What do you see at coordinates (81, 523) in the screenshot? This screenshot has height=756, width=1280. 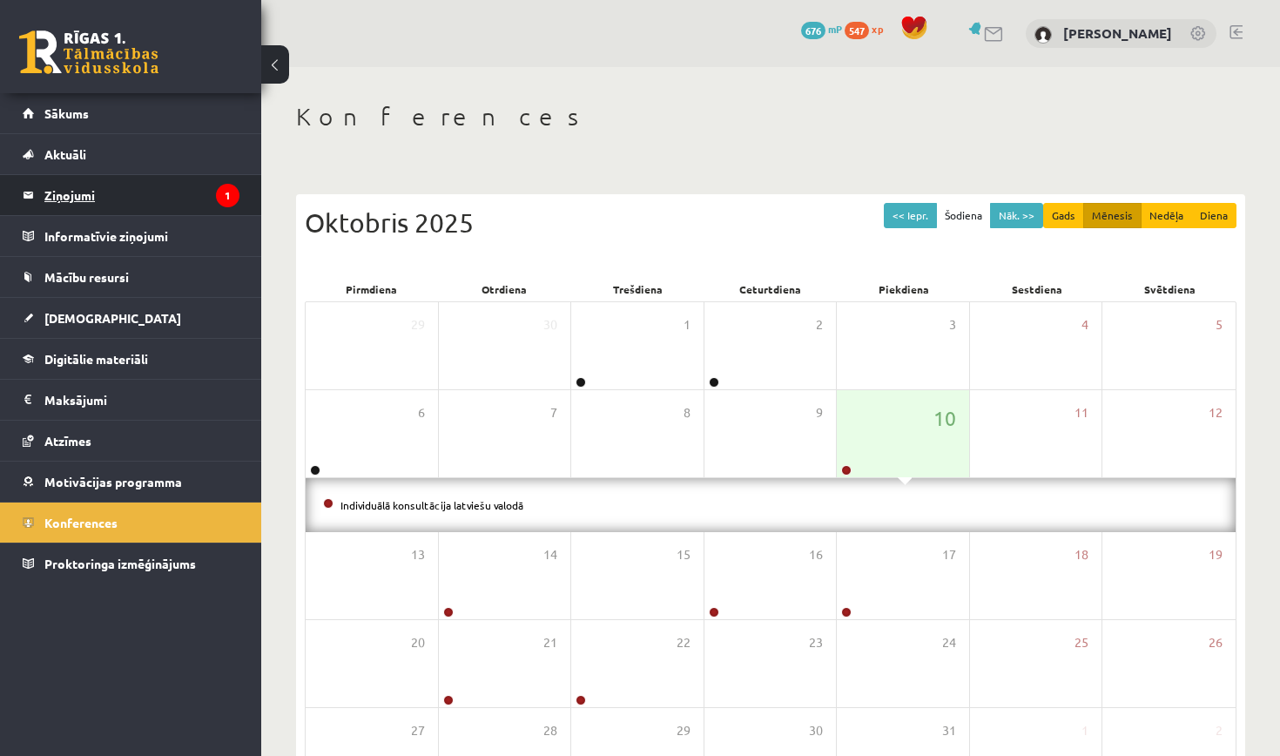 I see `span: Konferences` at bounding box center [81, 523].